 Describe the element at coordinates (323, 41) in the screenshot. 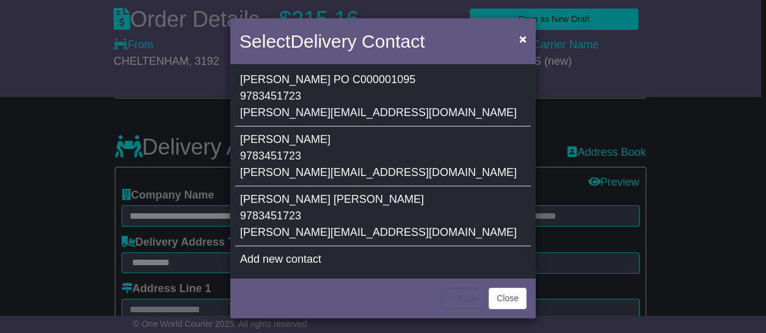

I see `span: Delivery` at that location.